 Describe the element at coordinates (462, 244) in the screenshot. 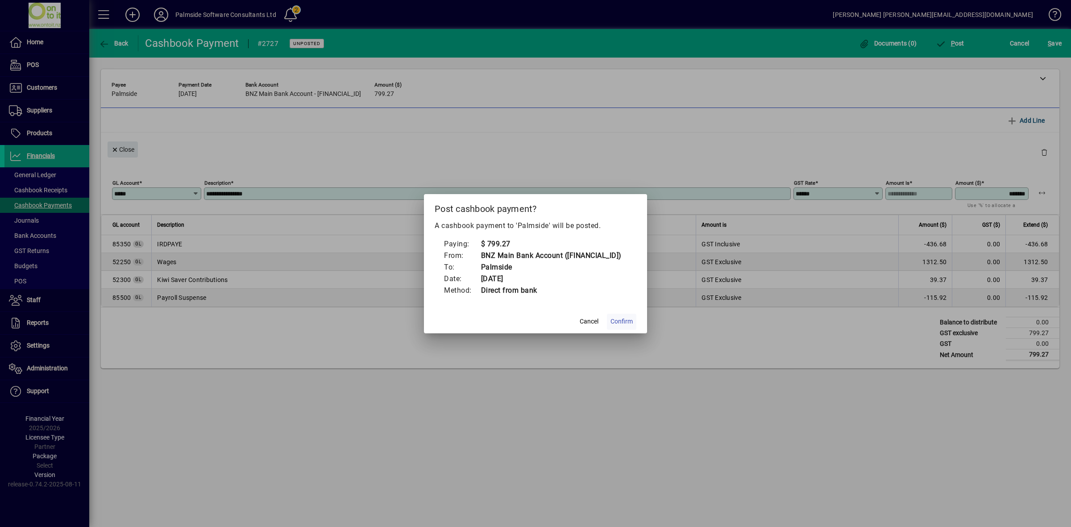

I see `td: Paying:` at that location.